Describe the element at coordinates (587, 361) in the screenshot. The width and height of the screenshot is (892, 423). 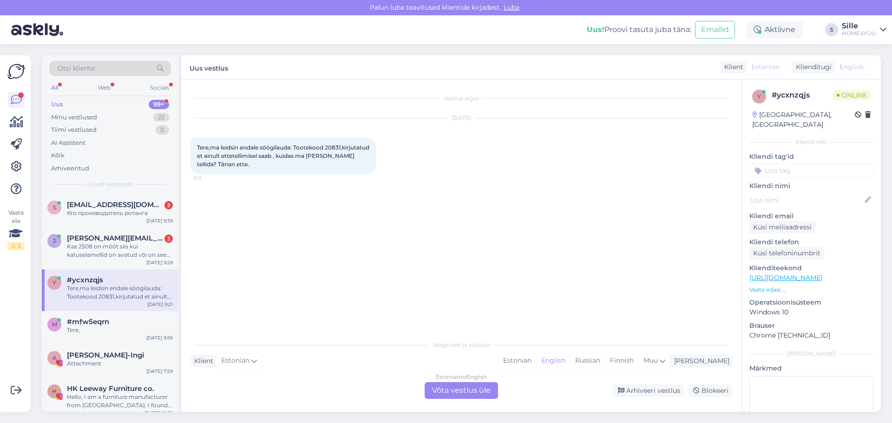
I see `div: Russian` at that location.